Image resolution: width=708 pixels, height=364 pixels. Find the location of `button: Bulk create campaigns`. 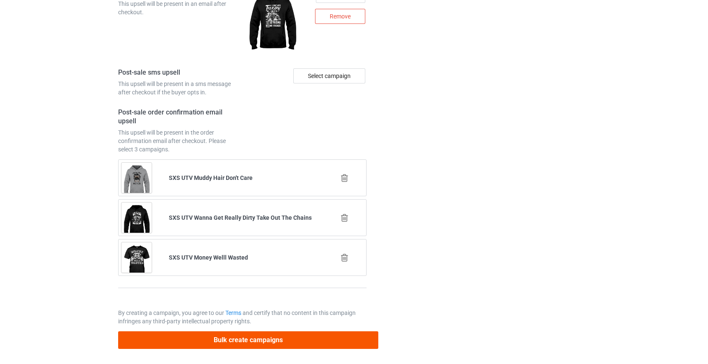

button: Bulk create campaigns is located at coordinates (248, 339).